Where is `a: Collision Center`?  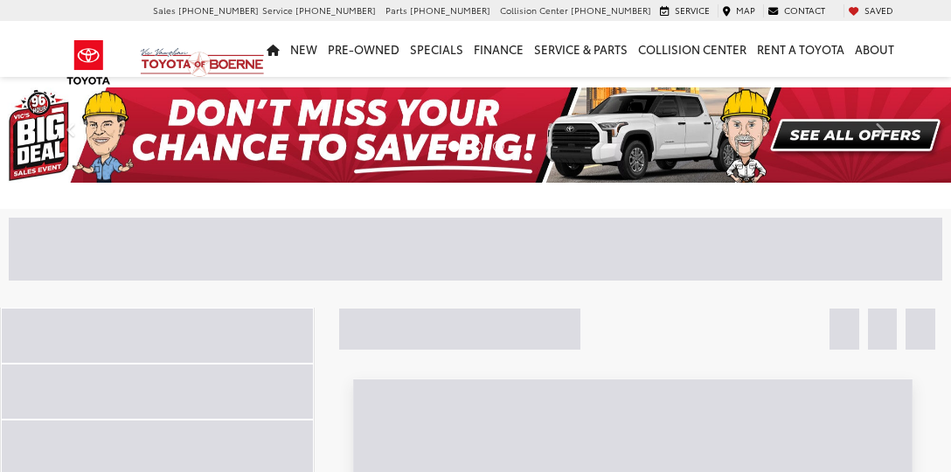
a: Collision Center is located at coordinates (692, 49).